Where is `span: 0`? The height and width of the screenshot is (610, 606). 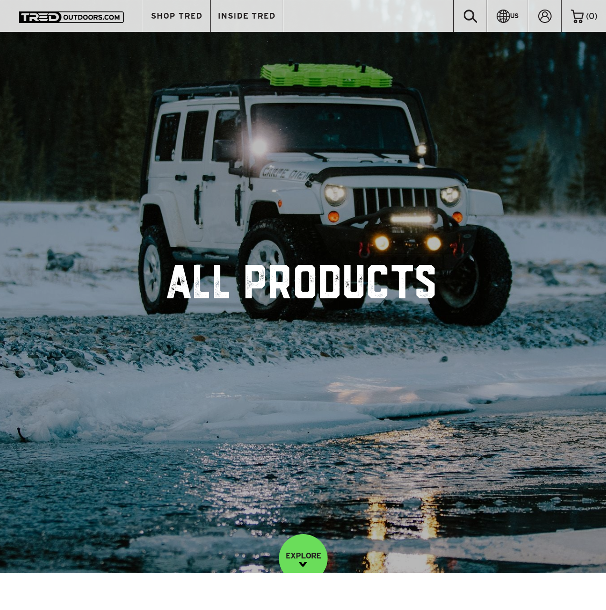
span: 0 is located at coordinates (592, 16).